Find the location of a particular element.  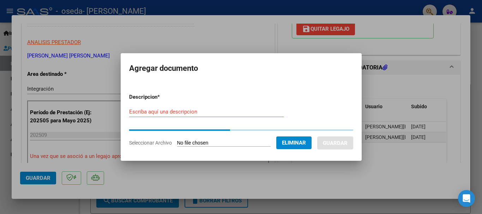

span: Guardar is located at coordinates (335, 143).